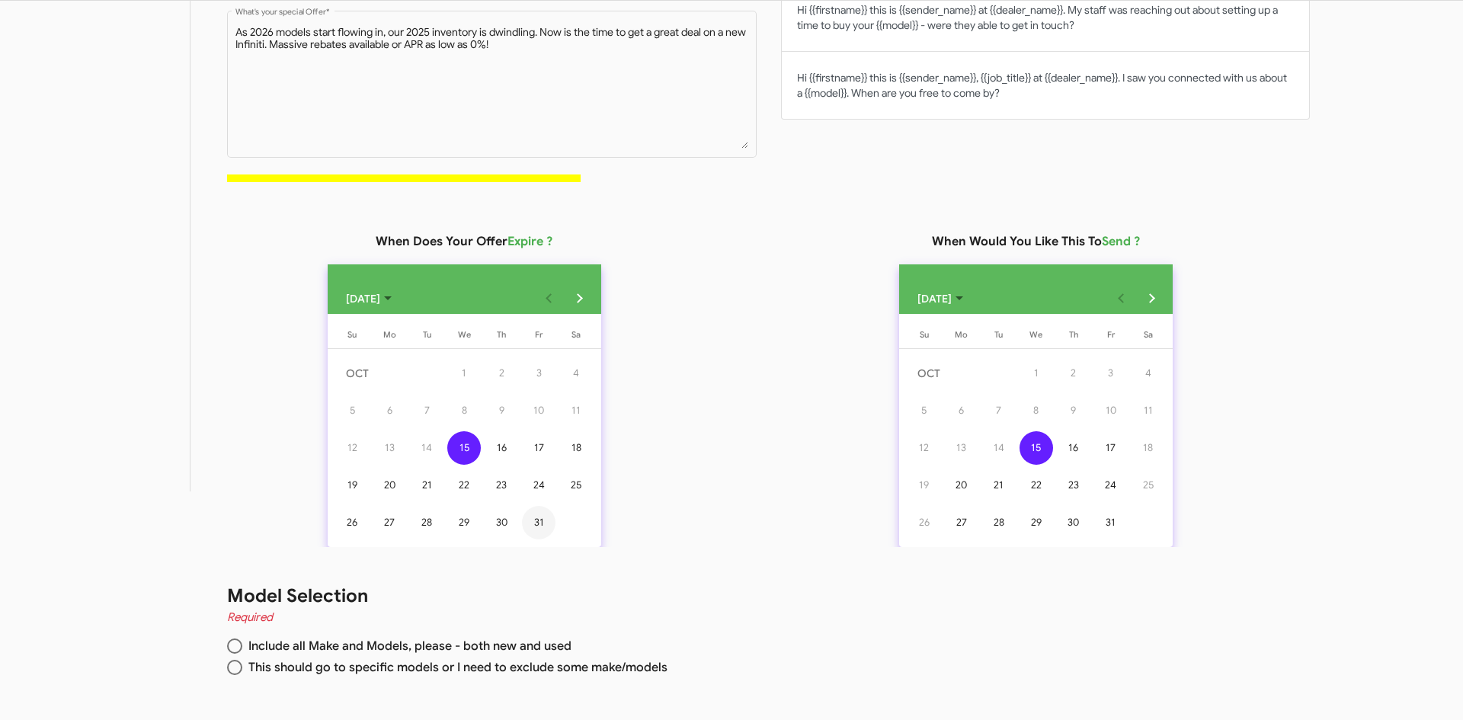 The height and width of the screenshot is (720, 1463). What do you see at coordinates (427, 335) in the screenshot?
I see `span: Tu` at bounding box center [427, 335].